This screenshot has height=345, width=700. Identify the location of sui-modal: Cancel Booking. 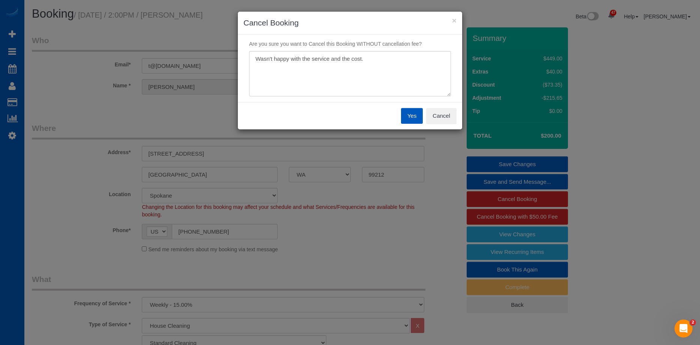
(350, 71).